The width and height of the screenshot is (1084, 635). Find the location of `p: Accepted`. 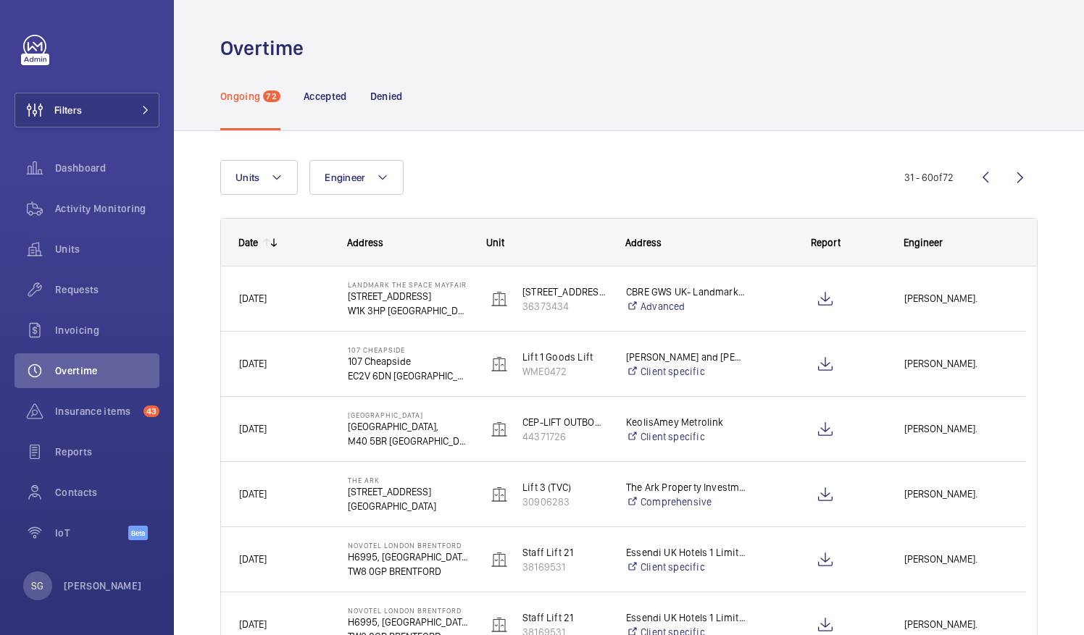

p: Accepted is located at coordinates (325, 96).